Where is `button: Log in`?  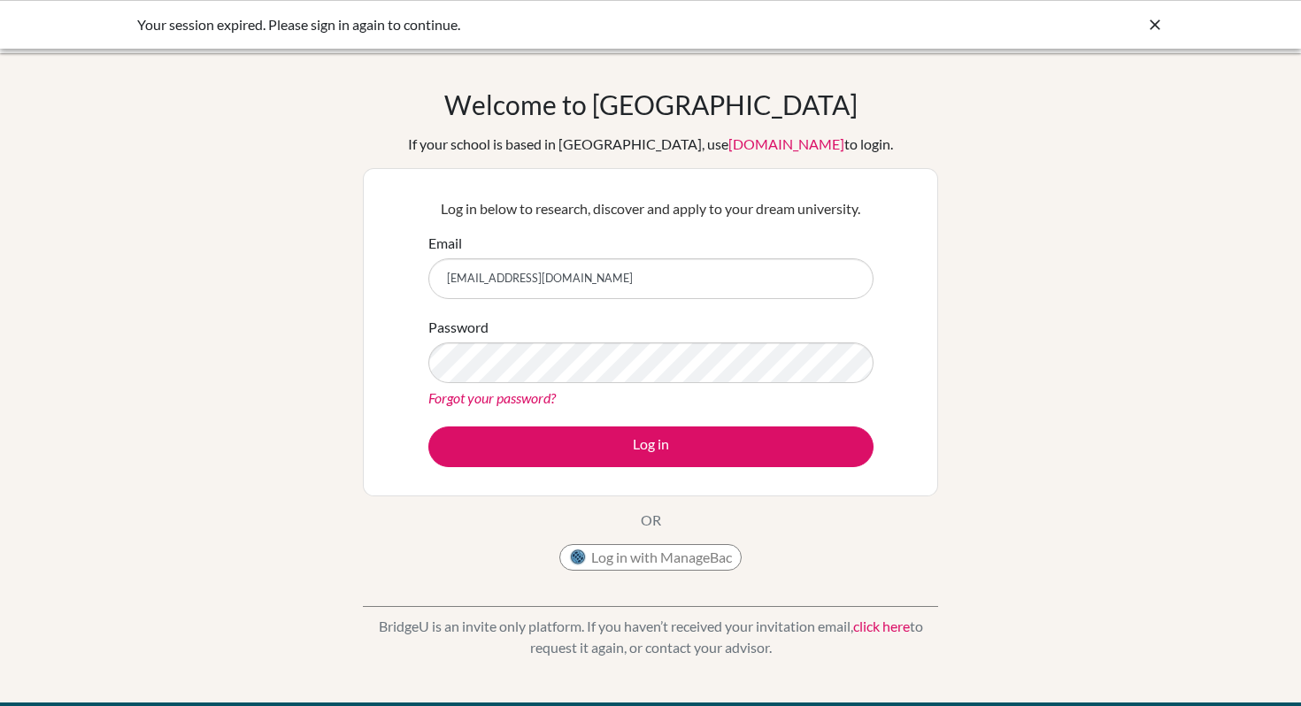 button: Log in is located at coordinates (651, 447).